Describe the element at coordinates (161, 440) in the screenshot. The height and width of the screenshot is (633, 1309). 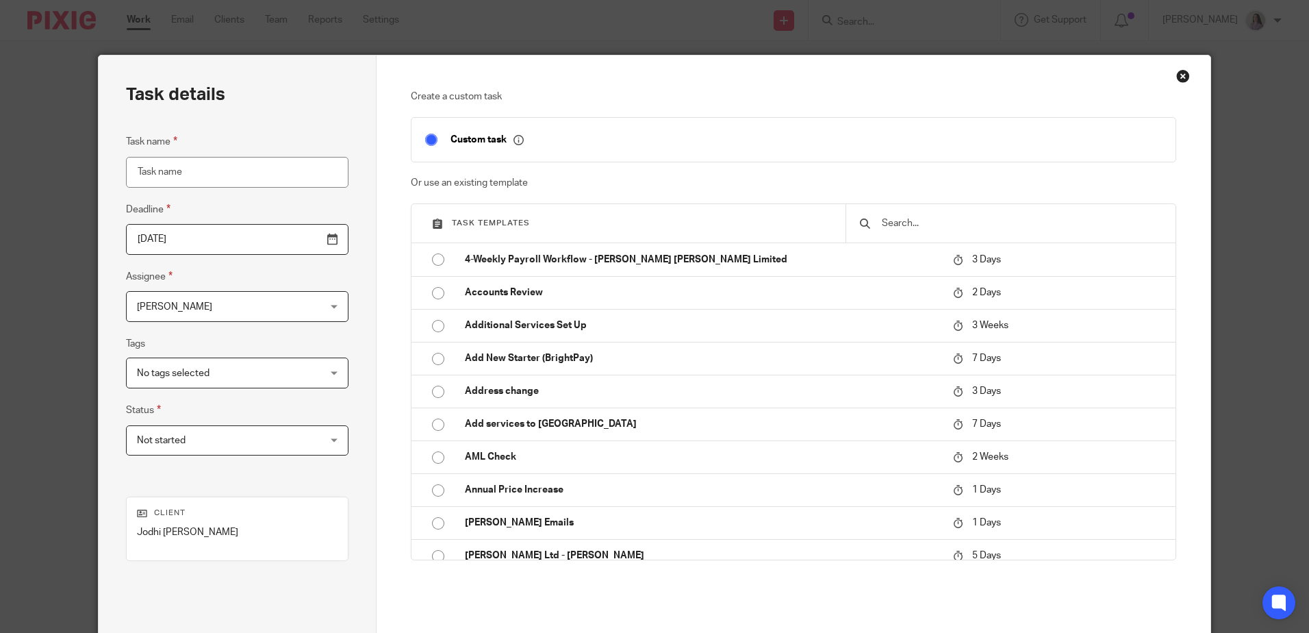
I see `span: Not started` at that location.